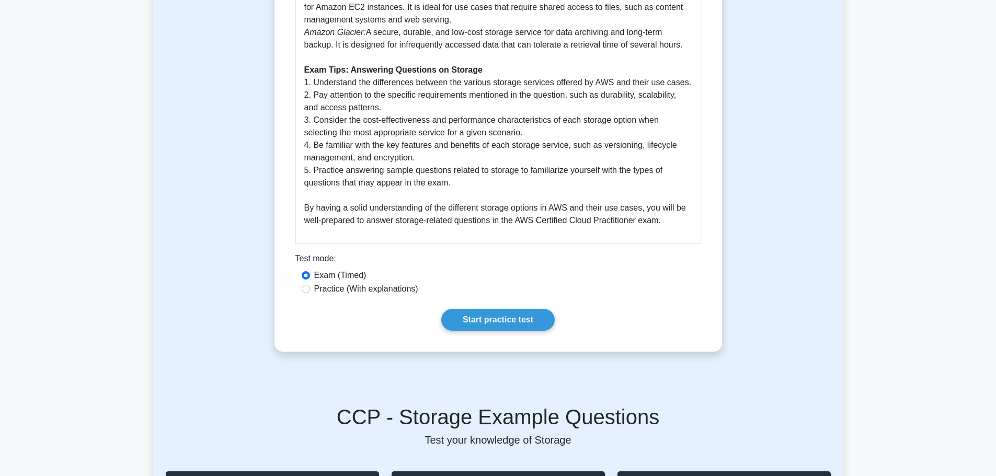  I want to click on label: Practice (With explanations), so click(366, 289).